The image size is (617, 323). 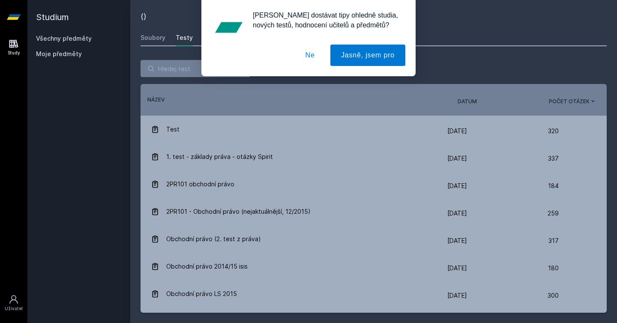 I want to click on button: Název, so click(x=156, y=100).